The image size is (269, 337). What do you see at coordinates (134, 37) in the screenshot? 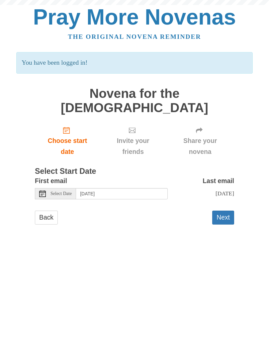
I see `a: The original novena reminder` at bounding box center [134, 37].